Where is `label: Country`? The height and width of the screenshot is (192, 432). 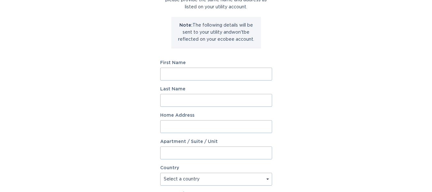
label: Country is located at coordinates (170, 168).